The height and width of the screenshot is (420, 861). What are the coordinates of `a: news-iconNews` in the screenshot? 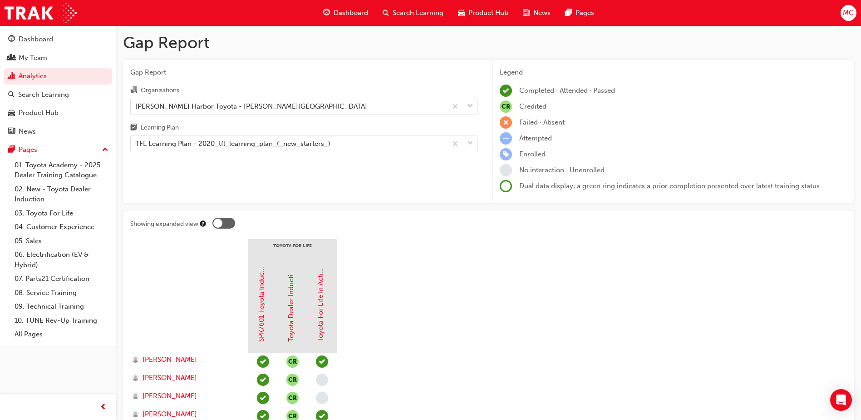 It's located at (537, 13).